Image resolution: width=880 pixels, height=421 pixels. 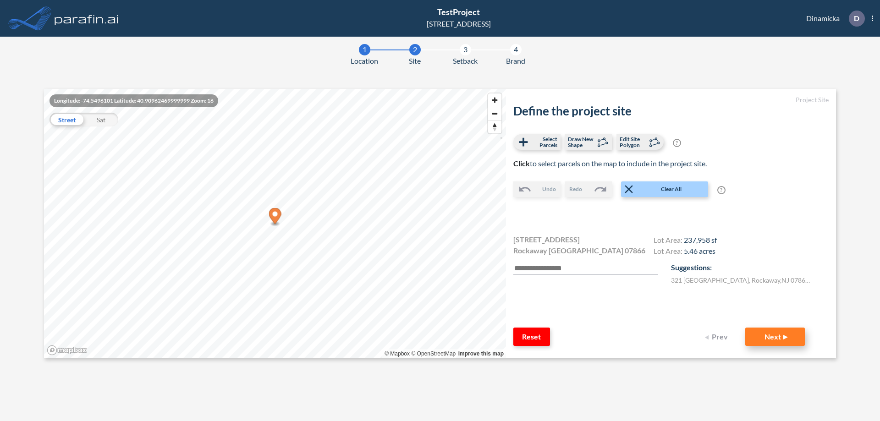 What do you see at coordinates (833, 18) in the screenshot?
I see `div: Dinamicka` at bounding box center [833, 18].